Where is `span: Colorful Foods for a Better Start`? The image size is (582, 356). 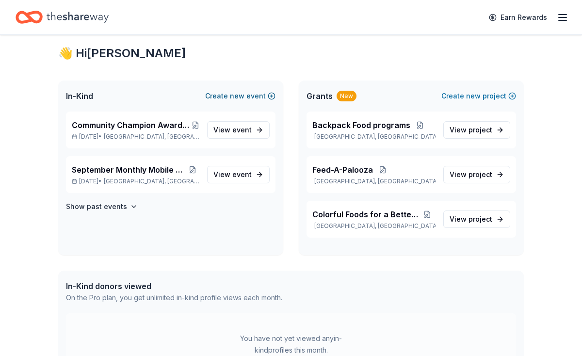
span: Colorful Foods for a Better Start is located at coordinates (365, 214).